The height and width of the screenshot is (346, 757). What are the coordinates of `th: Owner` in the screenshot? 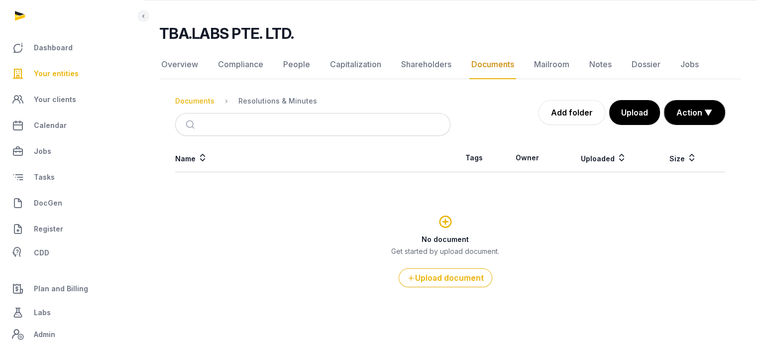 It's located at (527, 158).